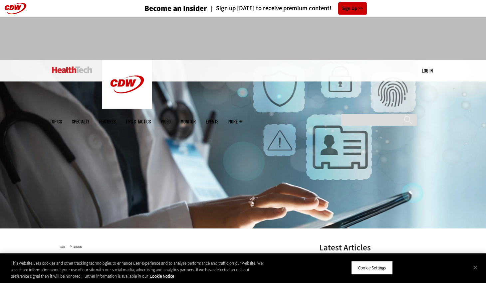  What do you see at coordinates (62, 247) in the screenshot?
I see `a: Home` at bounding box center [62, 247].